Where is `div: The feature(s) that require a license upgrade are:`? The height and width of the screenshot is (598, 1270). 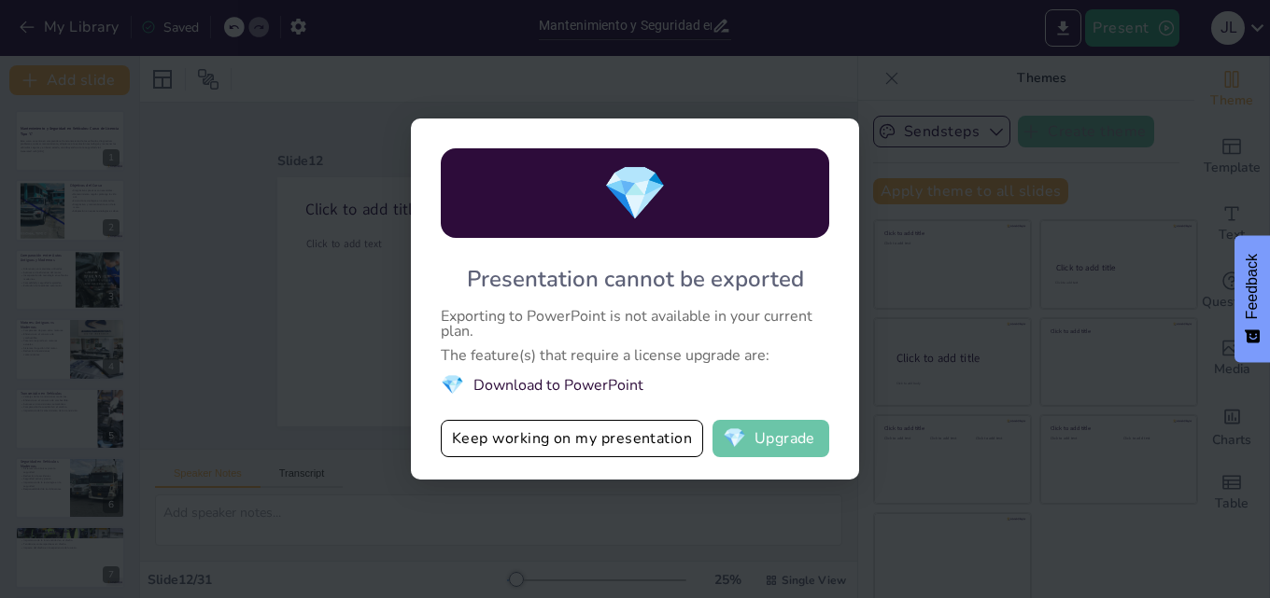 div: The feature(s) that require a license upgrade are: is located at coordinates (635, 356).